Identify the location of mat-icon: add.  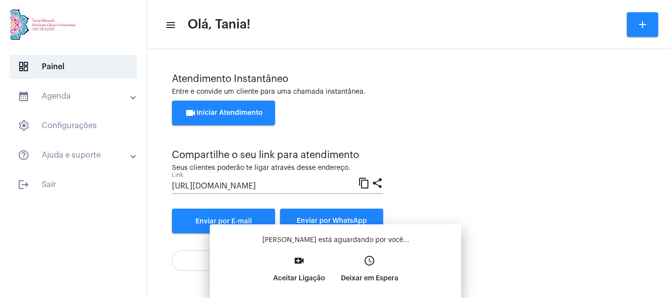
(643, 25).